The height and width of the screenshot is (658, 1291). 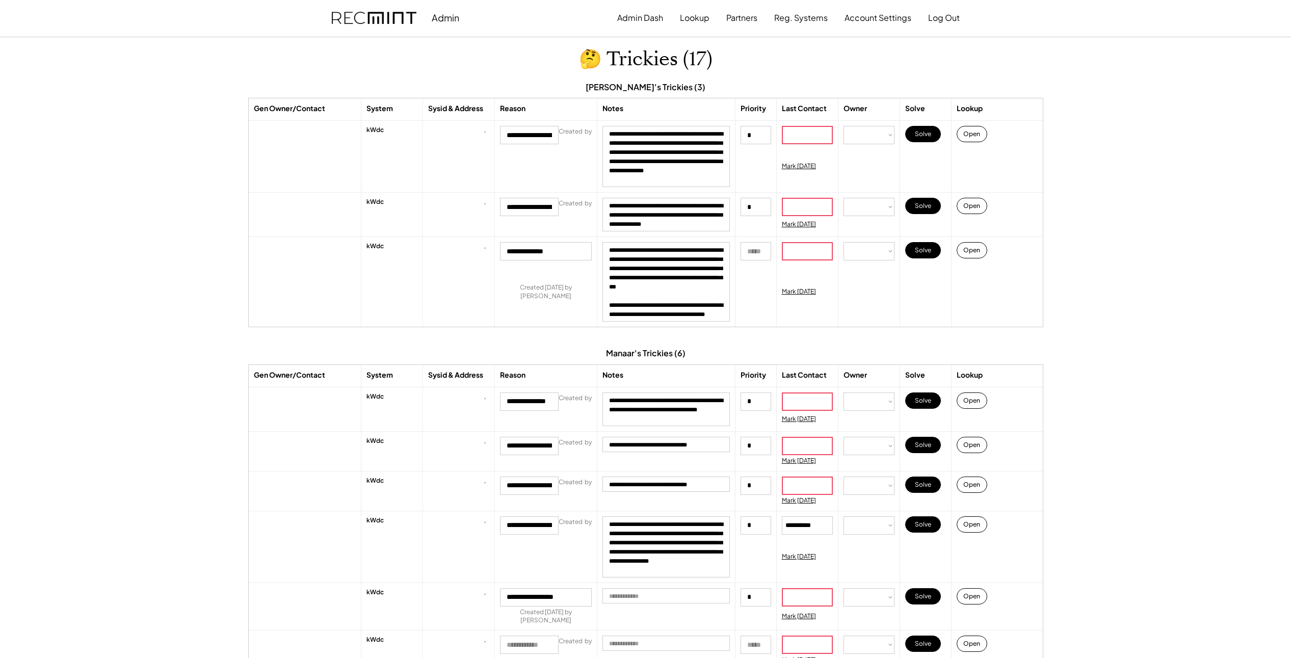 What do you see at coordinates (741, 18) in the screenshot?
I see `button: Partners` at bounding box center [741, 18].